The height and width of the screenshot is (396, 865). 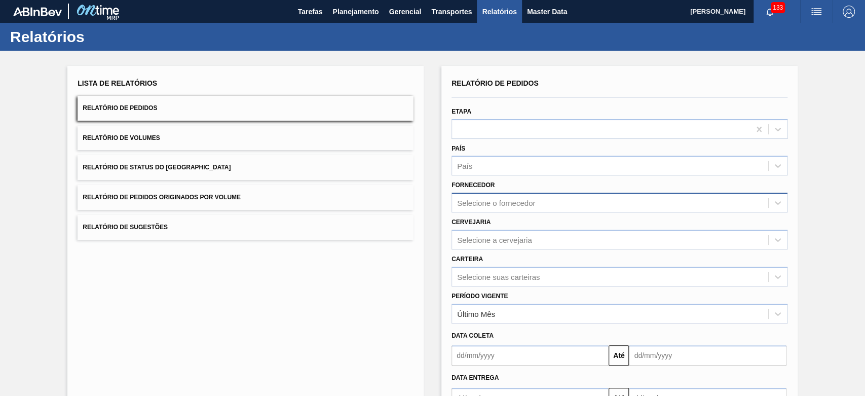 I want to click on button: Relatório de Pedidos, so click(x=245, y=108).